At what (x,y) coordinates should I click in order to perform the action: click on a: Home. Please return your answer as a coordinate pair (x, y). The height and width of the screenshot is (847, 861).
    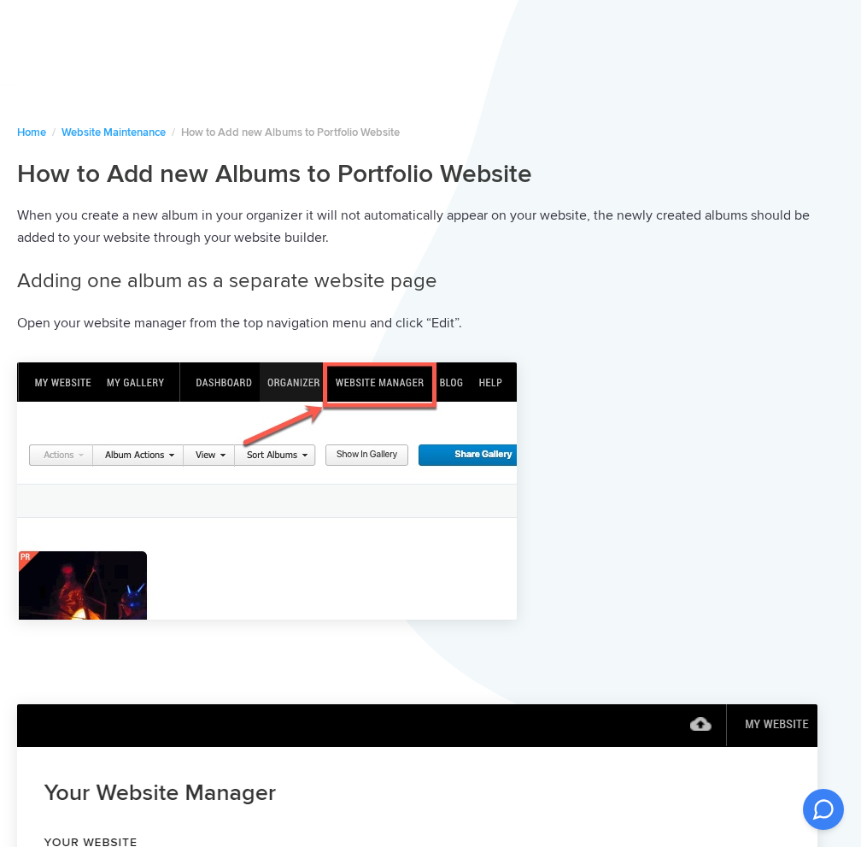
    Looking at the image, I should click on (32, 132).